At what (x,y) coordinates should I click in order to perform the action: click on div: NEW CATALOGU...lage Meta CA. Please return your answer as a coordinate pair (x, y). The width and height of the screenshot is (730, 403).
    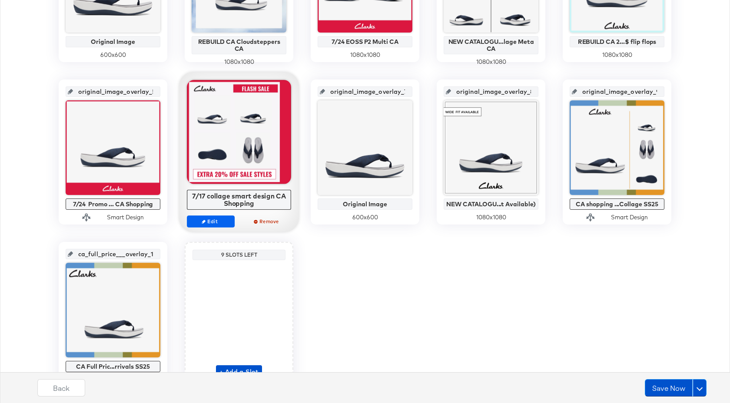
    Looking at the image, I should click on (491, 45).